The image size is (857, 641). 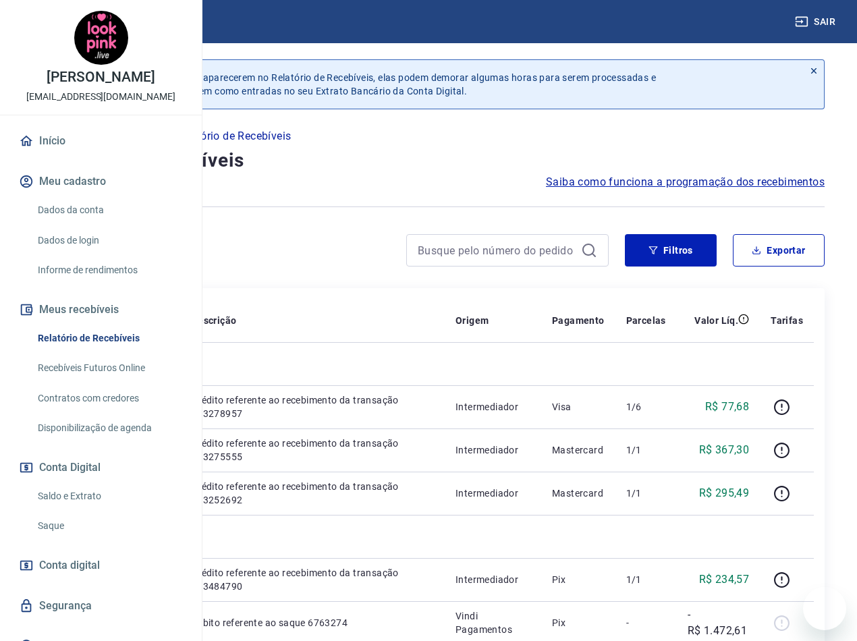 What do you see at coordinates (472, 321) in the screenshot?
I see `p: Origem` at bounding box center [472, 321].